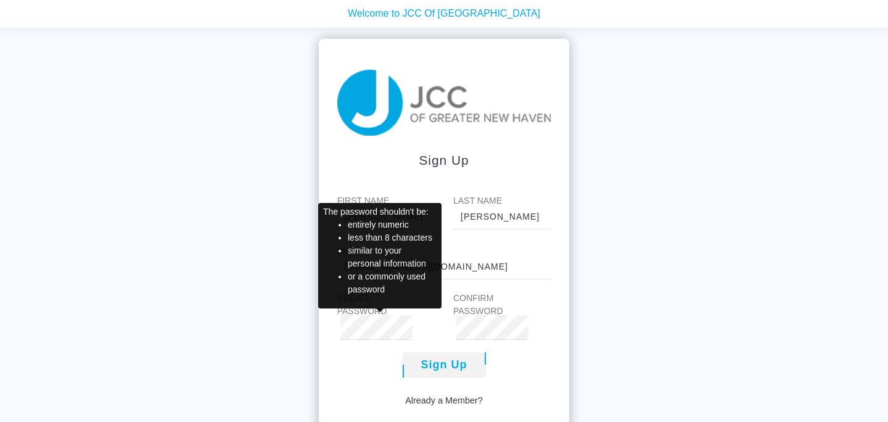 Image resolution: width=888 pixels, height=422 pixels. Describe the element at coordinates (392, 237) in the screenshot. I see `li: less than 8 characters` at that location.